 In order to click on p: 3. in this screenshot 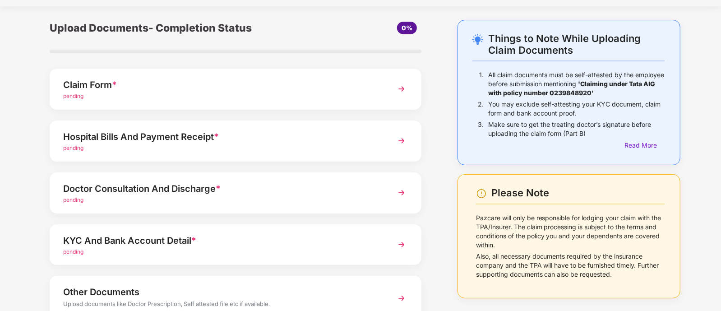, I will do `click(481, 129)`.